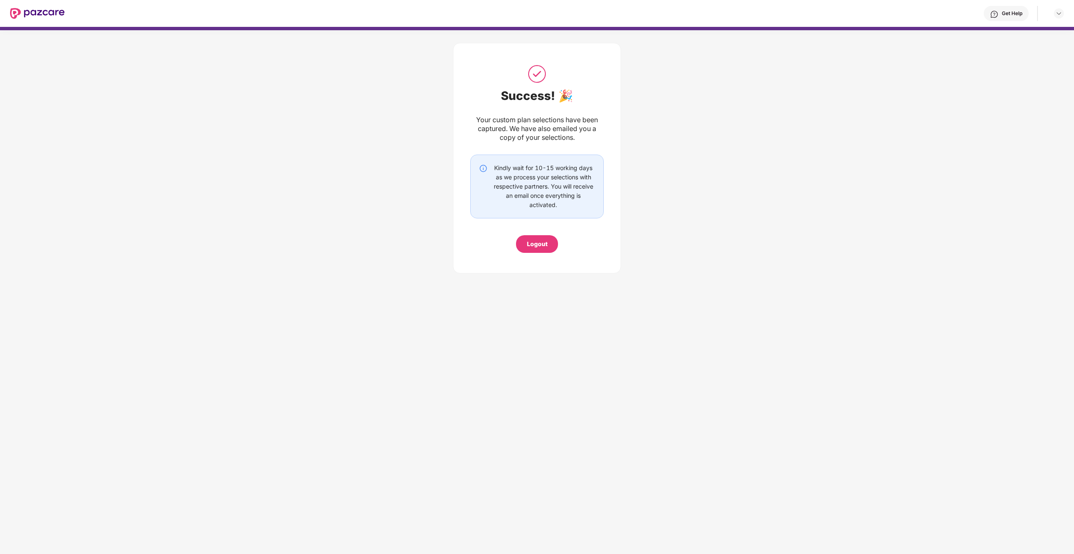 This screenshot has height=554, width=1074. Describe the element at coordinates (537, 74) in the screenshot. I see `img: svg+xml;base64,PHN2ZyB3aWR0aD0iNTAiIGhlaWdodD0iNTAiIHZpZXdCb3g9IjAgMCA1MCA1MCIgZmlsbD0ibm9uZSIgeG...` at that location.